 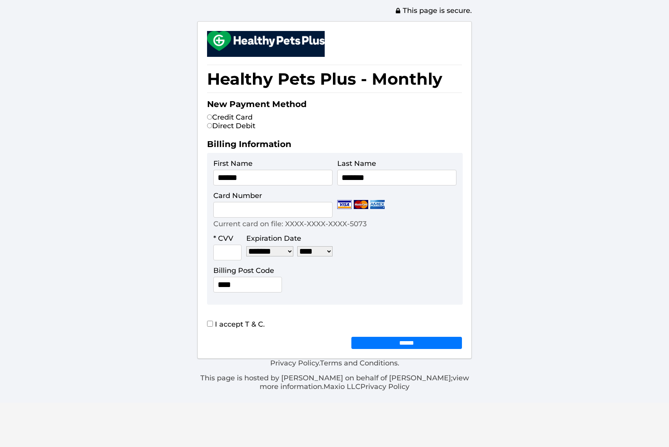 I want to click on a: view more information., so click(x=364, y=382).